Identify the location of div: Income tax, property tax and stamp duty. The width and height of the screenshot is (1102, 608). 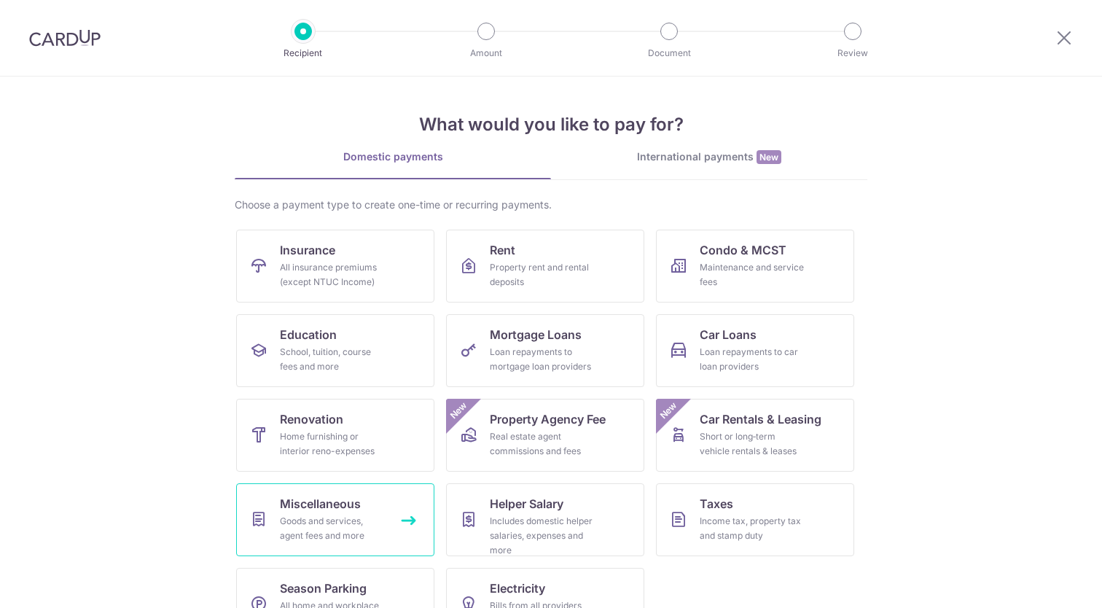
(752, 528).